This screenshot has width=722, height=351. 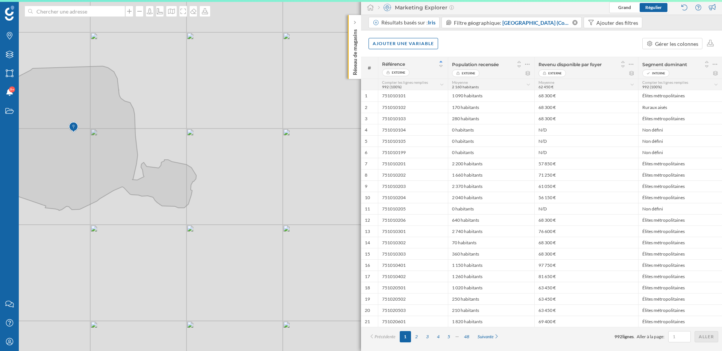 What do you see at coordinates (491, 118) in the screenshot?
I see `div: 280 habitants` at bounding box center [491, 118].